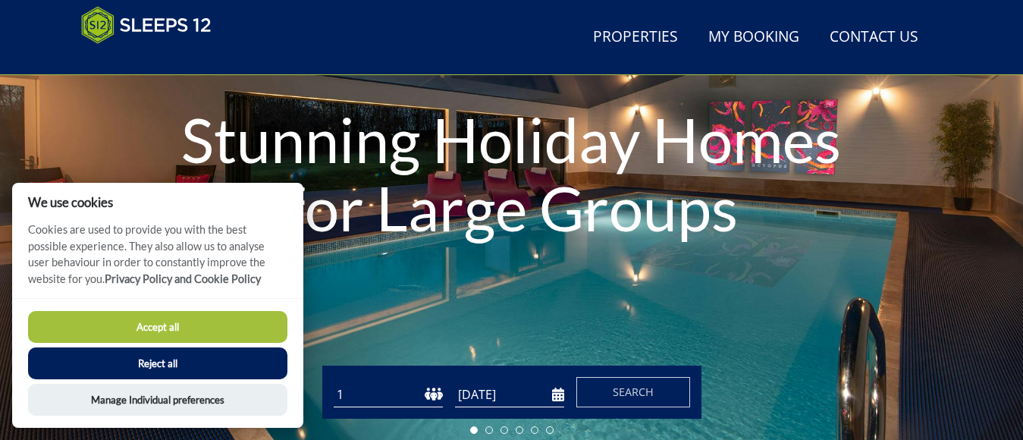  I want to click on img: Sleeps 12, so click(146, 25).